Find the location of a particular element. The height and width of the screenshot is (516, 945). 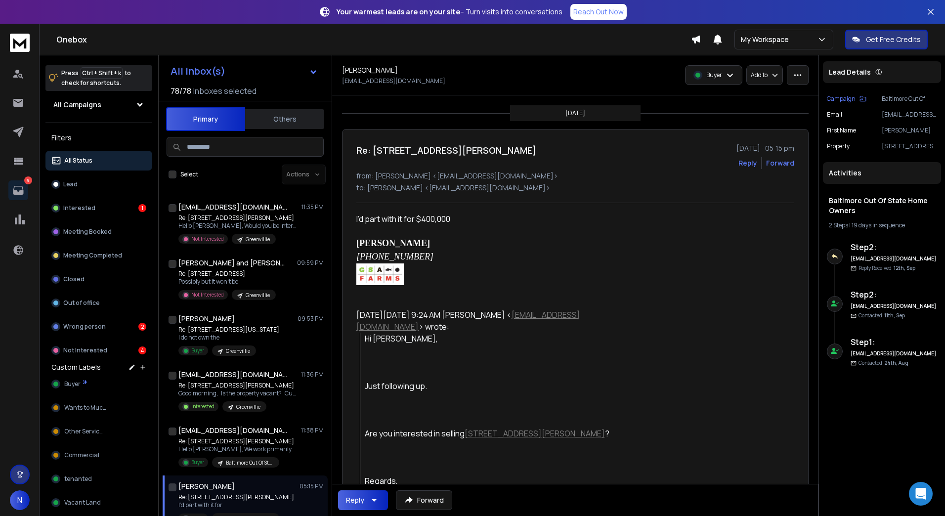

span: Commercial is located at coordinates (82, 455).